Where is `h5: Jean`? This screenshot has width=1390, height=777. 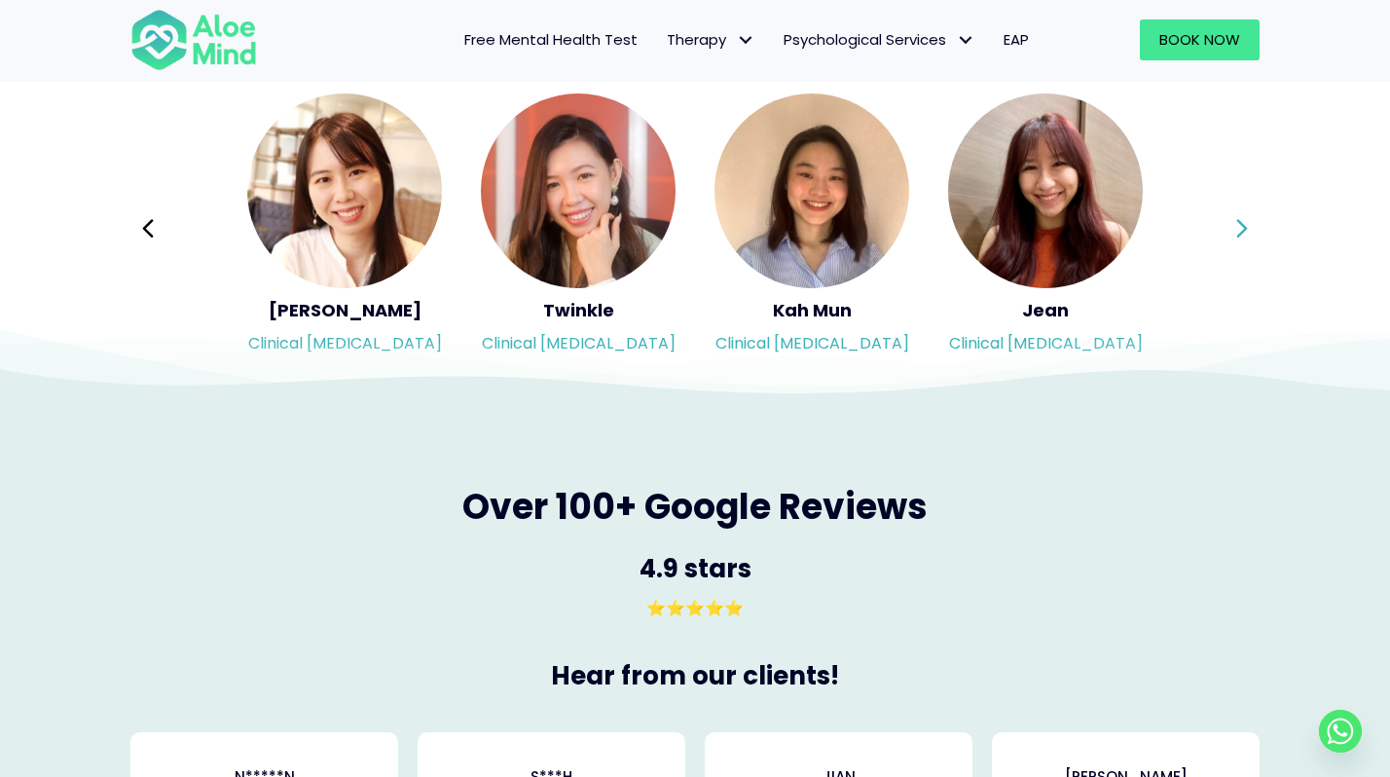 h5: Jean is located at coordinates (1046, 310).